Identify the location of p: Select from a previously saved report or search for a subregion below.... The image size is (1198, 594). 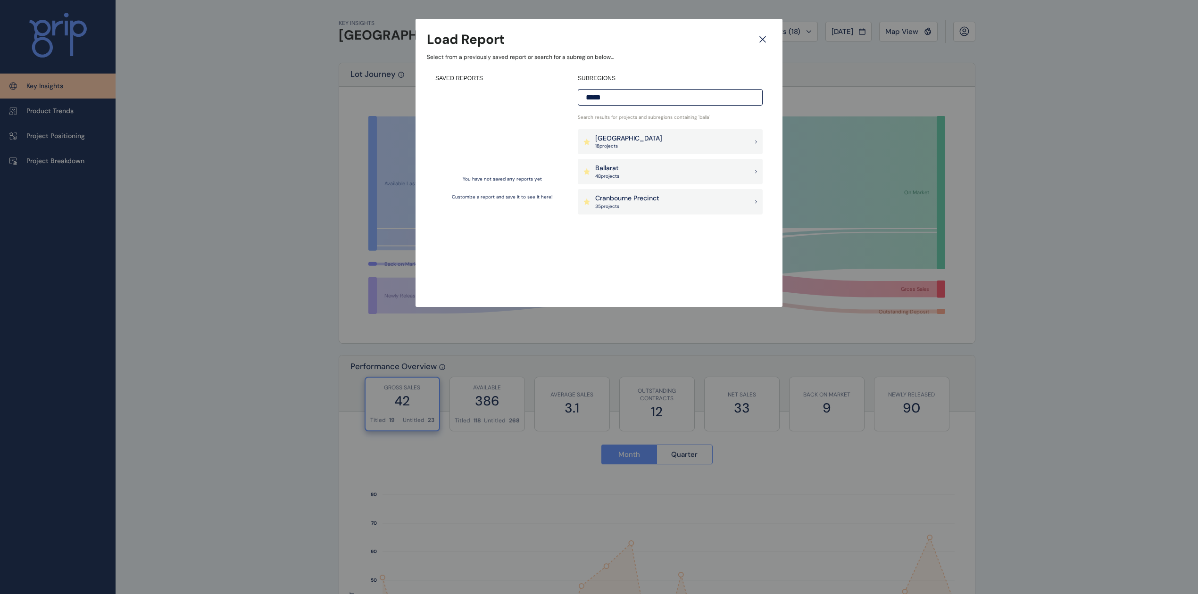
(599, 57).